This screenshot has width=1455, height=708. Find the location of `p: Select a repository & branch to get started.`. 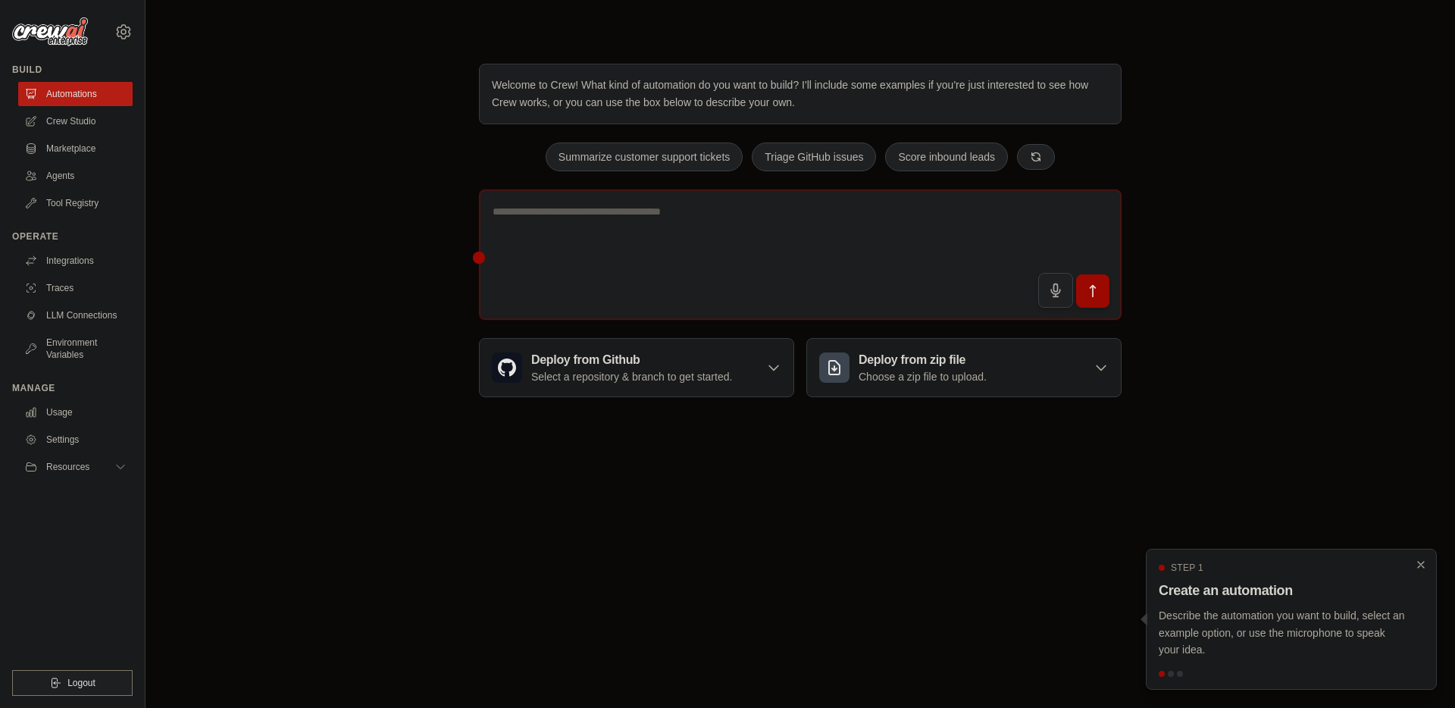

p: Select a repository & branch to get started. is located at coordinates (631, 377).